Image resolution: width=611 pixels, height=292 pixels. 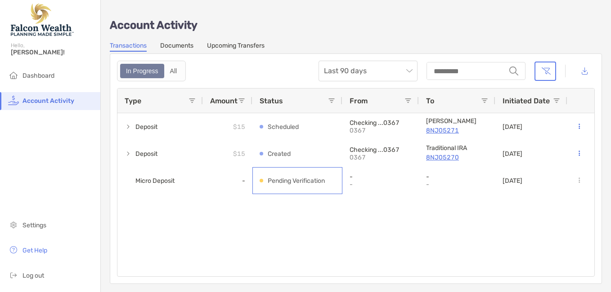 What do you see at coordinates (430, 101) in the screenshot?
I see `span: To` at bounding box center [430, 101].